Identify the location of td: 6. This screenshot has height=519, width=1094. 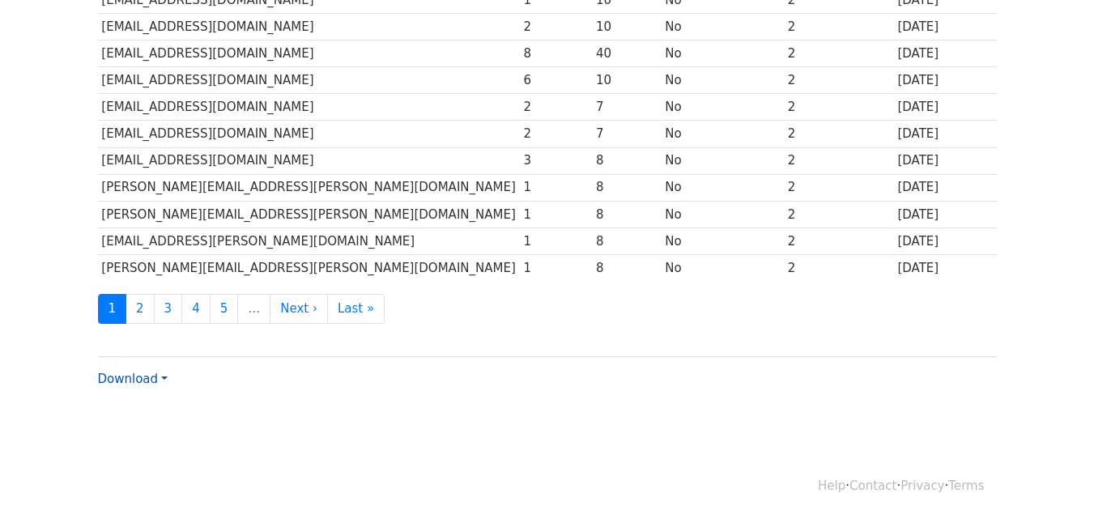
(556, 80).